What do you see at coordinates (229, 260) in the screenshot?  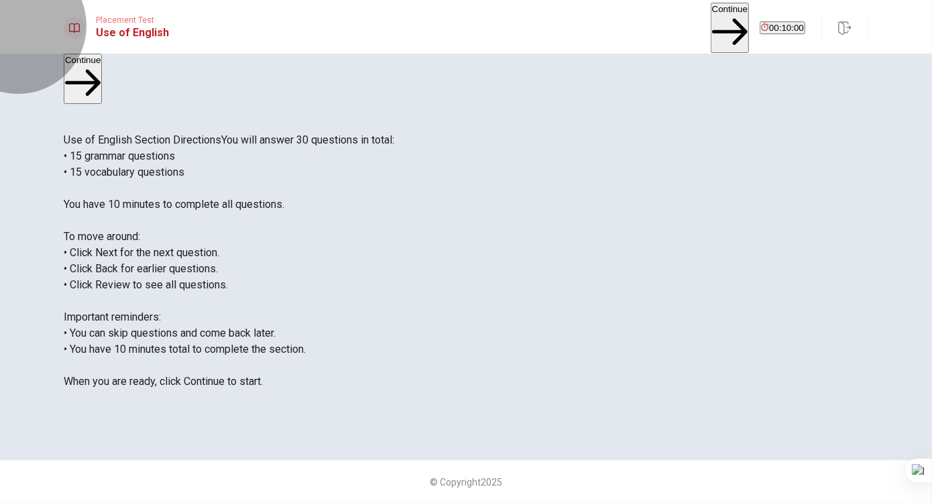 I see `span: You will answer 30 questions in total: • 15 grammar questions • 15 vocabulary questions You have ...` at bounding box center [229, 260].